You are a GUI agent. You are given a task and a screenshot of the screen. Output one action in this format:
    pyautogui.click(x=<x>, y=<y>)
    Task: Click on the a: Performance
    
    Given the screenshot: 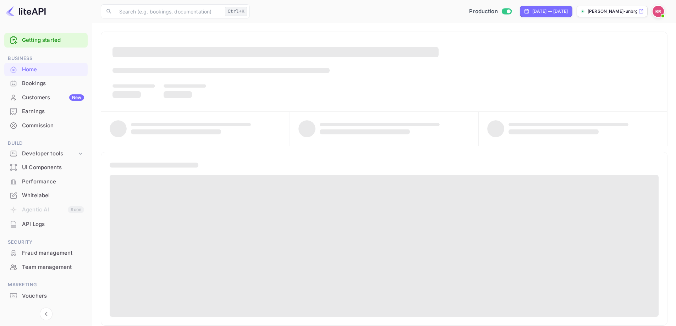 What is the action you would take?
    pyautogui.click(x=46, y=181)
    